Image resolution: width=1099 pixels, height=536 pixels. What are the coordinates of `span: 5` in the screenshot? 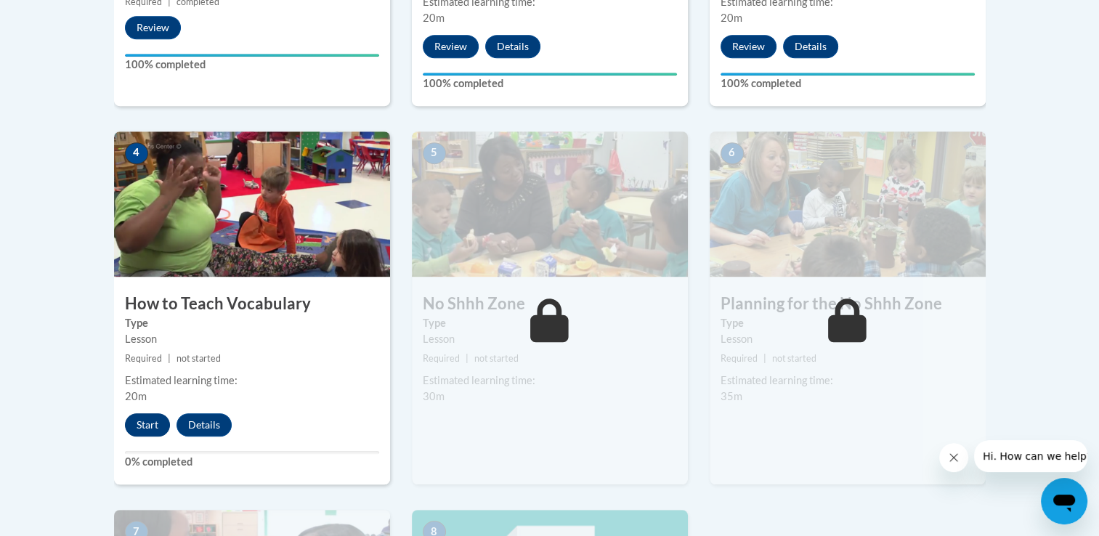 It's located at (434, 153).